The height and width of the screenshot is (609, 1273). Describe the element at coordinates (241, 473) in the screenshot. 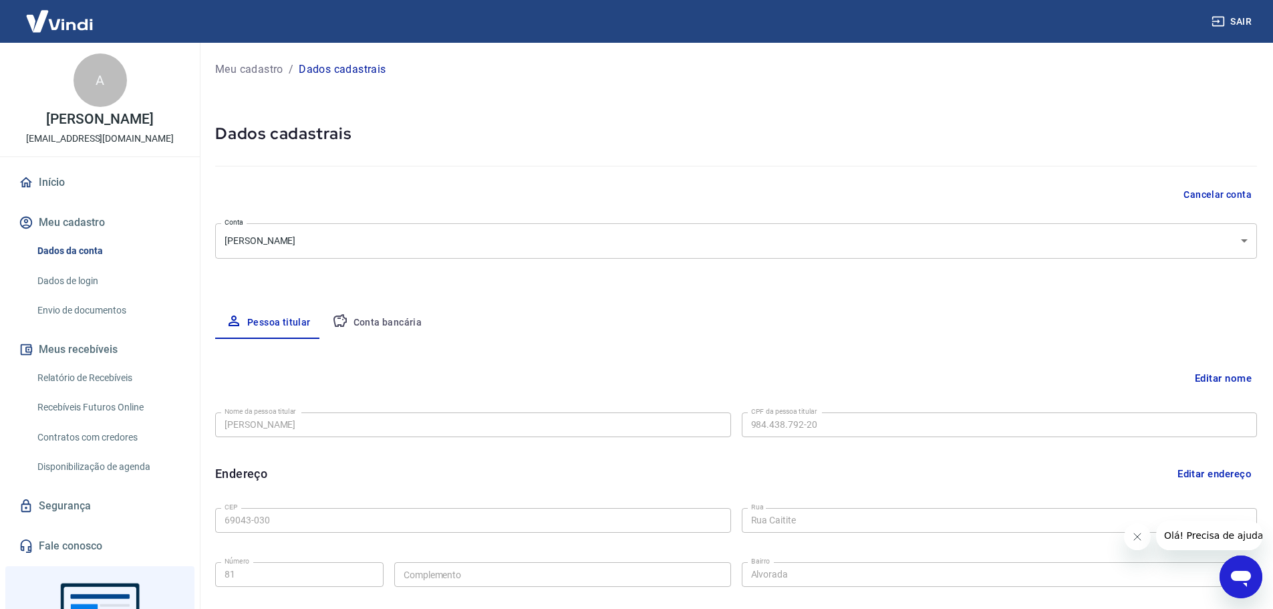

I see `h6: Endereço` at that location.